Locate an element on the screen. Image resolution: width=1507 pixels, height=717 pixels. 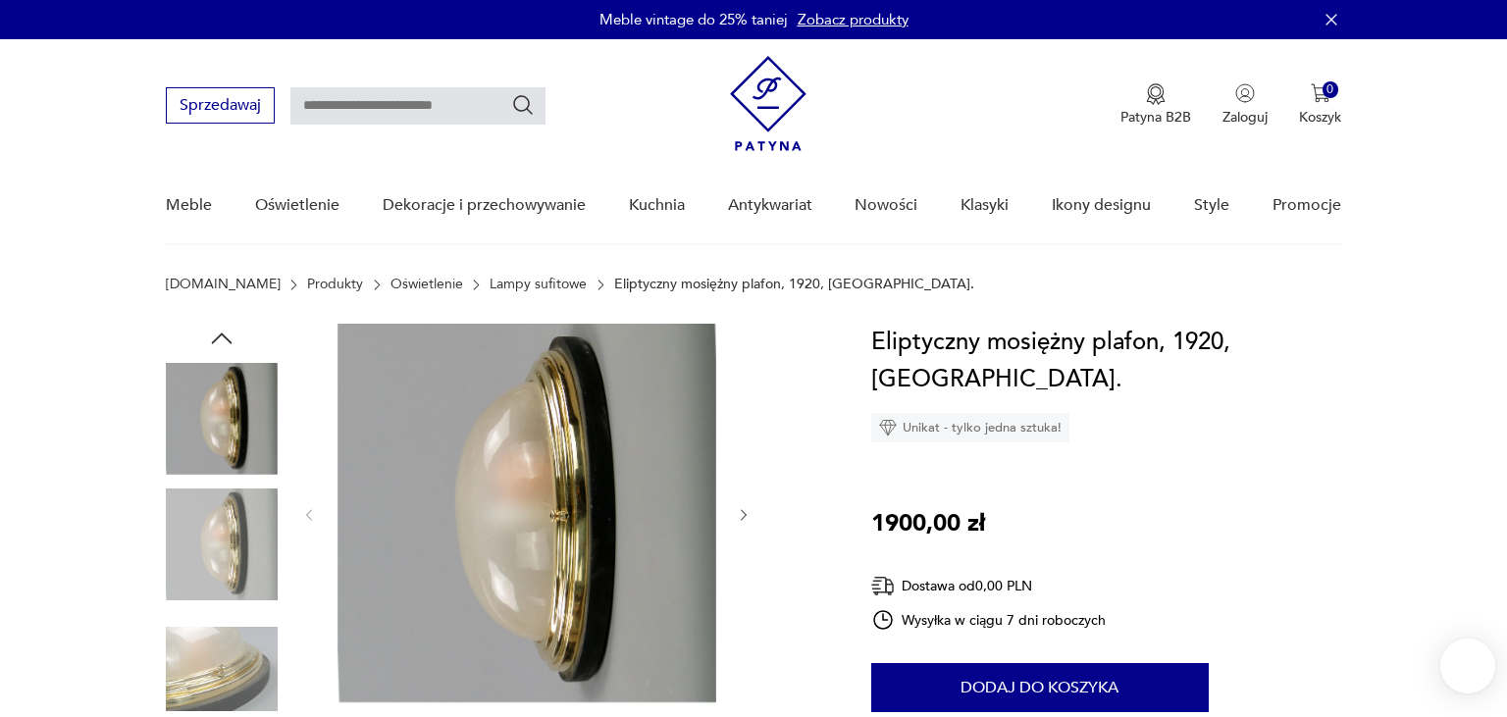
a: Style is located at coordinates (1212, 205).